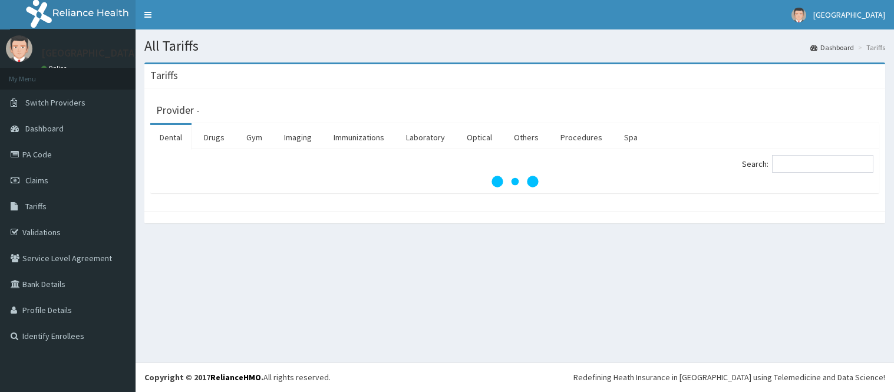 The width and height of the screenshot is (894, 392). I want to click on h3: Provider -, so click(178, 110).